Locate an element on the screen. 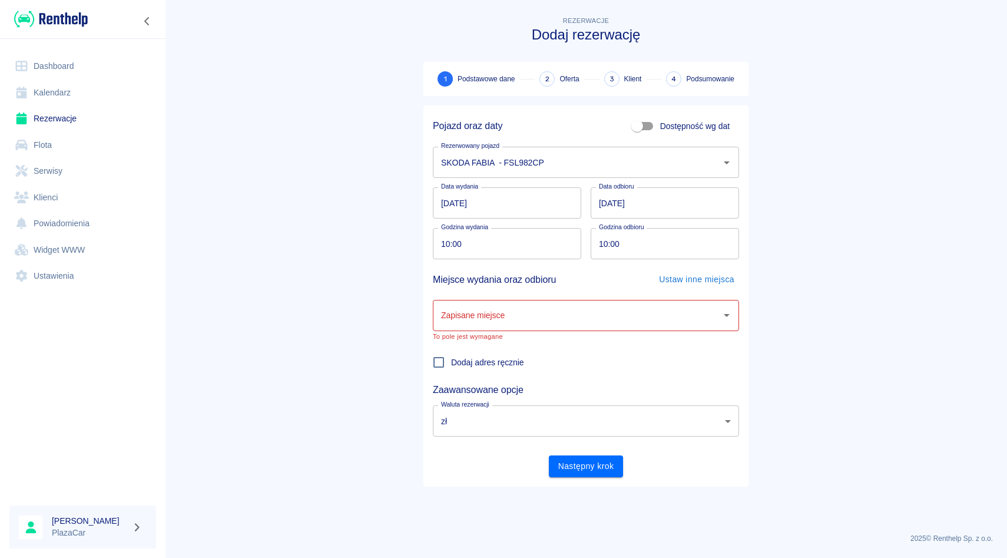 This screenshot has width=1007, height=558. span: Podsumowanie is located at coordinates (710, 79).